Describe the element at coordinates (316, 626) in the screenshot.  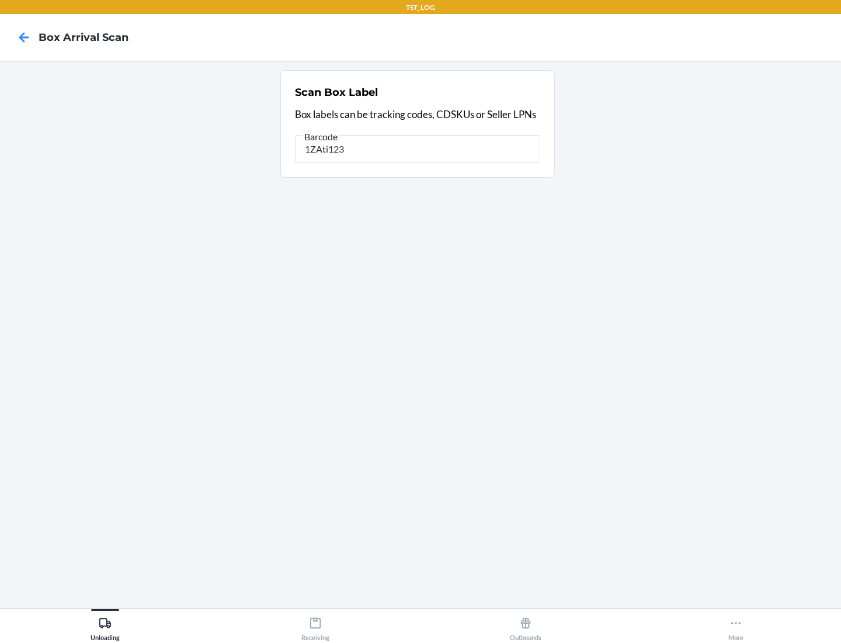
I see `div: Receiving` at that location.